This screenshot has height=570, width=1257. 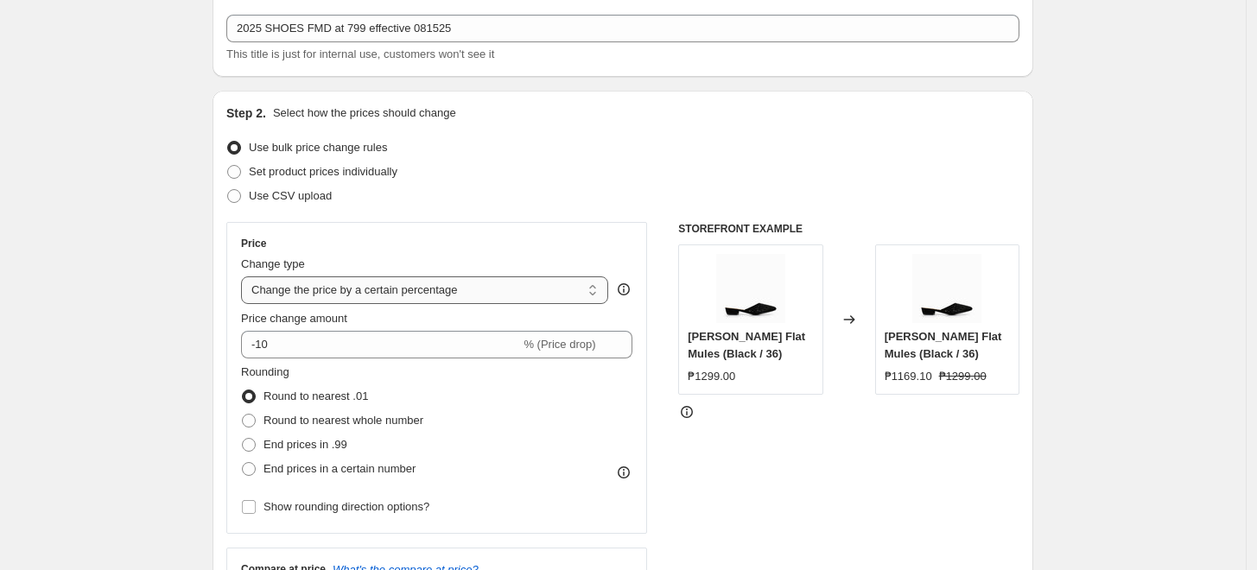 I want to click on span: Change type, so click(x=273, y=263).